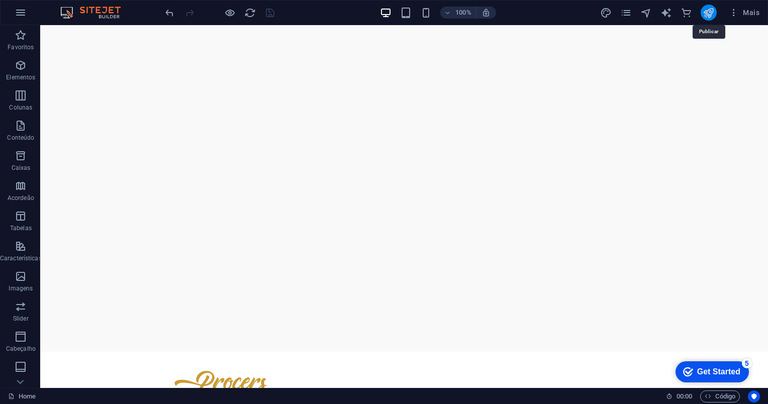 The image size is (768, 404). What do you see at coordinates (626, 13) in the screenshot?
I see `button: pages` at bounding box center [626, 13].